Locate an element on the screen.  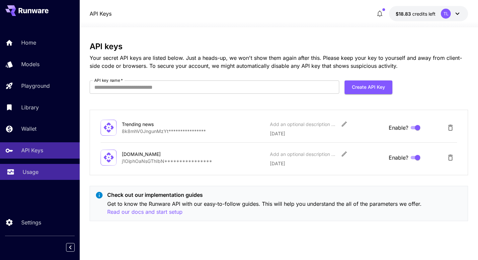
p: Library is located at coordinates (30, 107).